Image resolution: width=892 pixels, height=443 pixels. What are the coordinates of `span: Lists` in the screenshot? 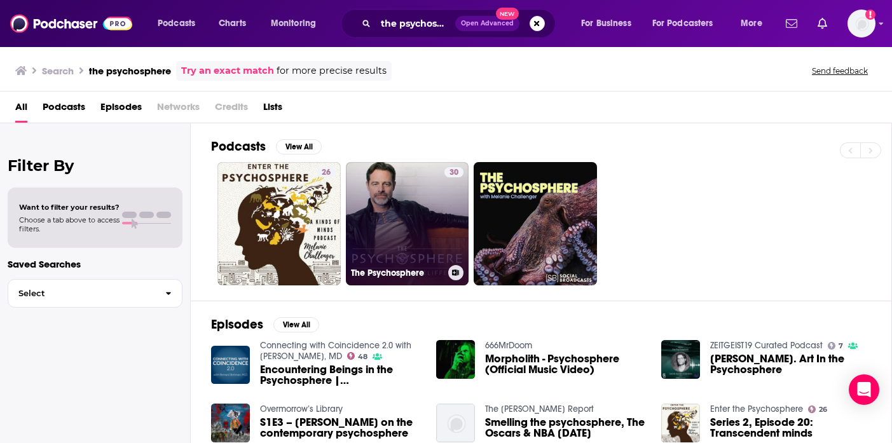 It's located at (273, 109).